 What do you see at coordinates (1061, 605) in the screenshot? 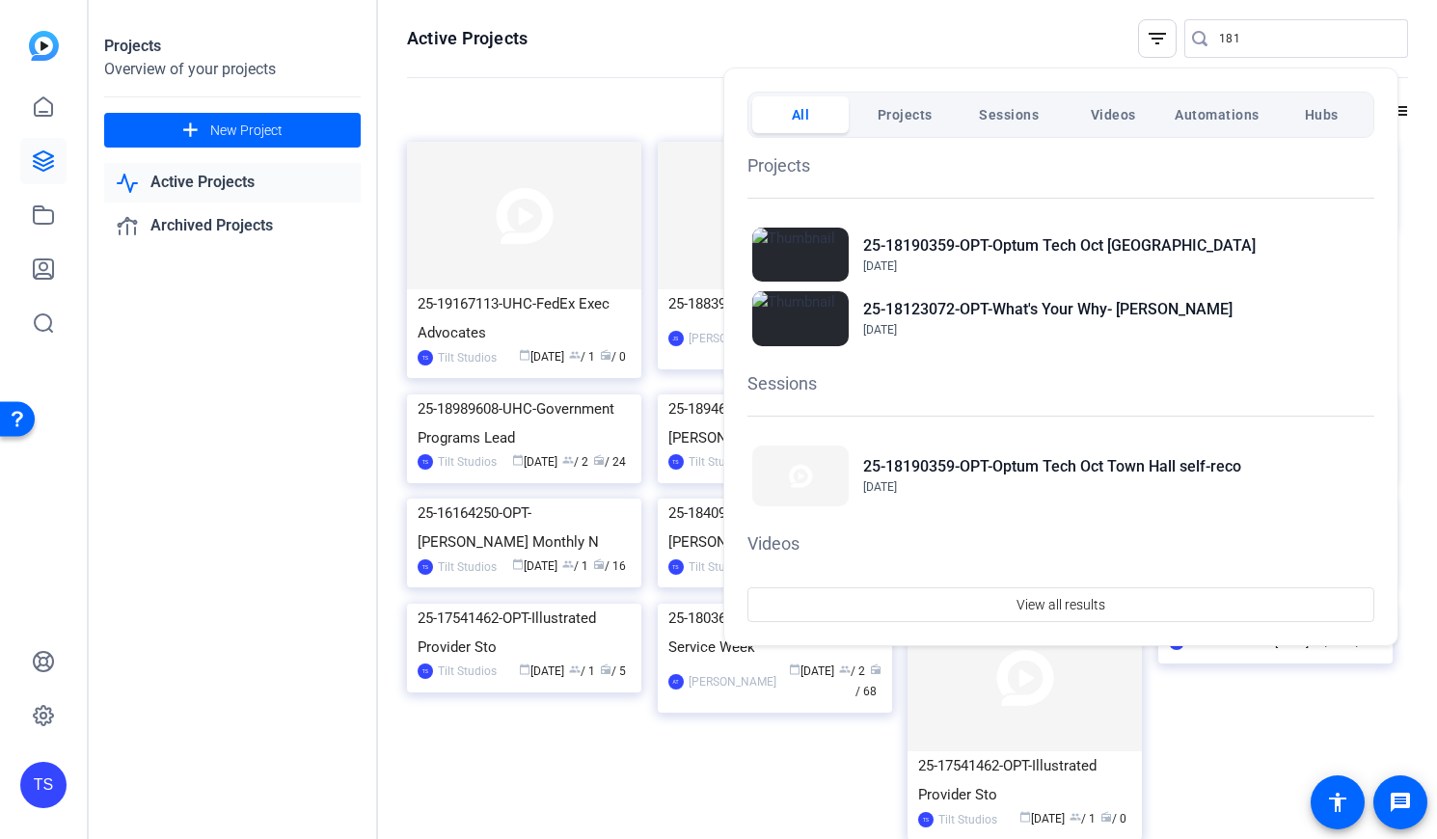
I see `button: View all results` at bounding box center [1061, 605].